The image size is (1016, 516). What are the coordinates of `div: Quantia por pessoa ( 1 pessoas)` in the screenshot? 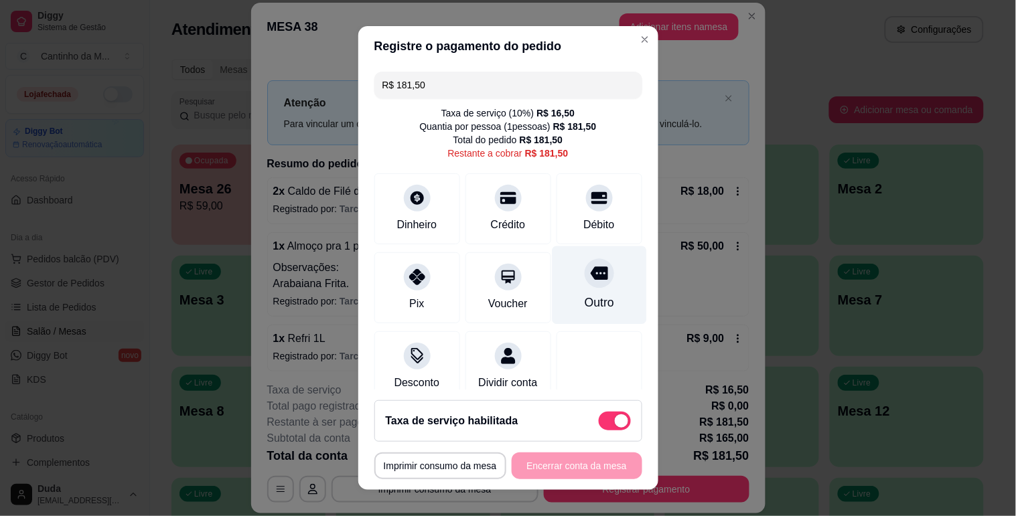 It's located at (508, 127).